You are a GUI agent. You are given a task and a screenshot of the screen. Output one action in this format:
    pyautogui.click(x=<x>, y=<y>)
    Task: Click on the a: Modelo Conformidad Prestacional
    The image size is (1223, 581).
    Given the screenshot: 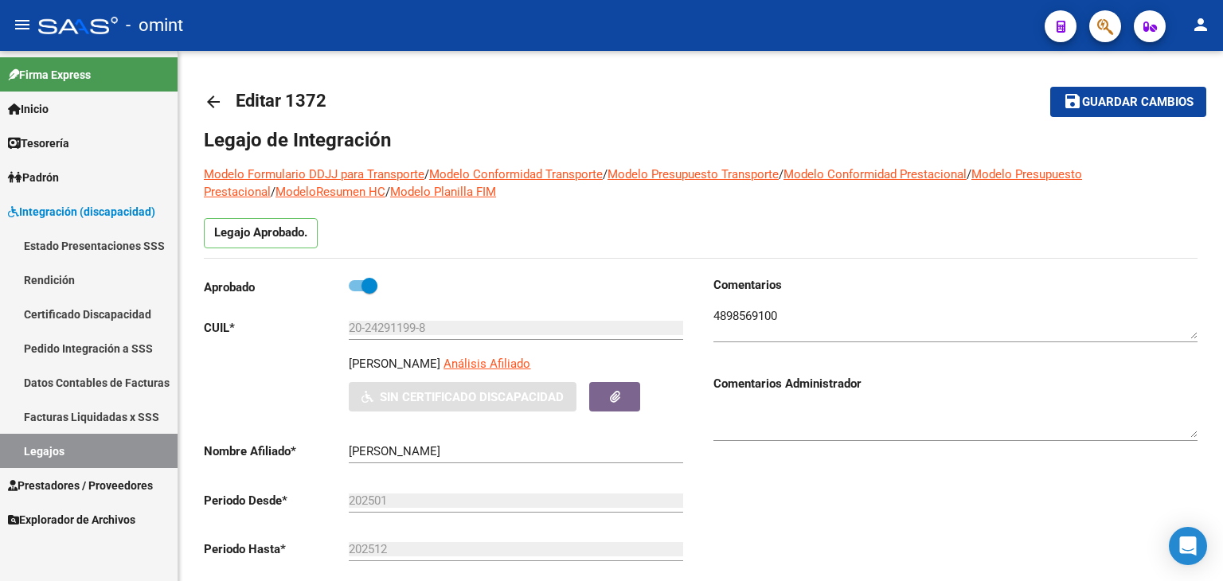 What is the action you would take?
    pyautogui.click(x=875, y=174)
    